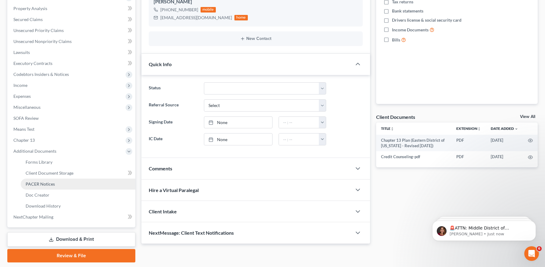  Describe the element at coordinates (19, 23) in the screenshot. I see `img: Profile image for Katie` at that location.